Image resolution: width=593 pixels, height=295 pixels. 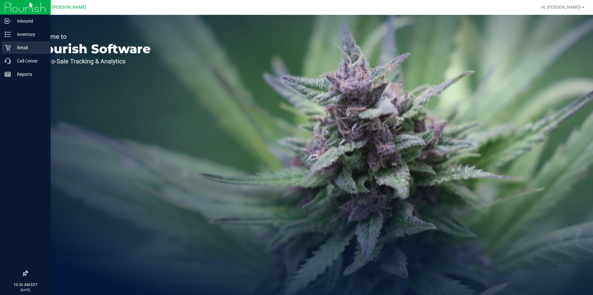 I want to click on p: Call Center, so click(x=29, y=61).